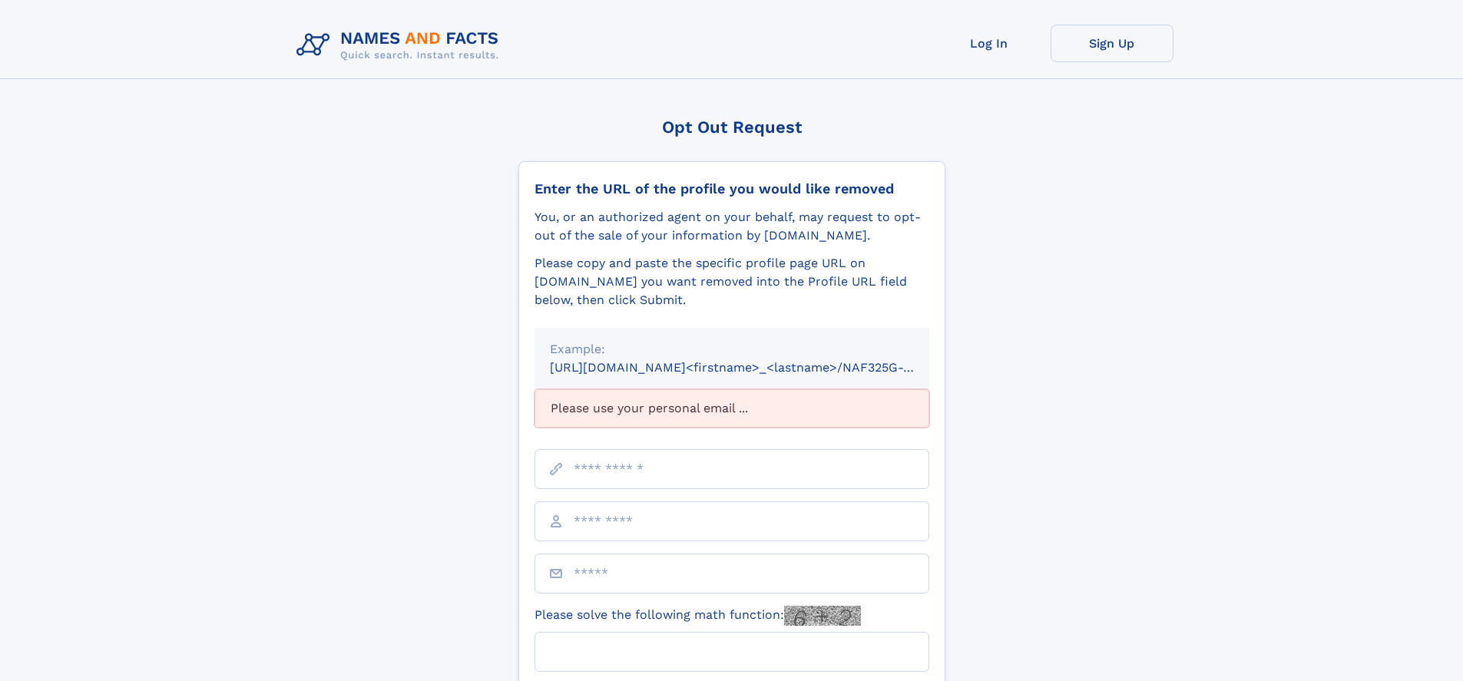 This screenshot has height=681, width=1463. What do you see at coordinates (732, 227) in the screenshot?
I see `div: You, or an authorized agent on your behalf, may request to opt-out of the sale of your informatio...` at bounding box center [732, 227].